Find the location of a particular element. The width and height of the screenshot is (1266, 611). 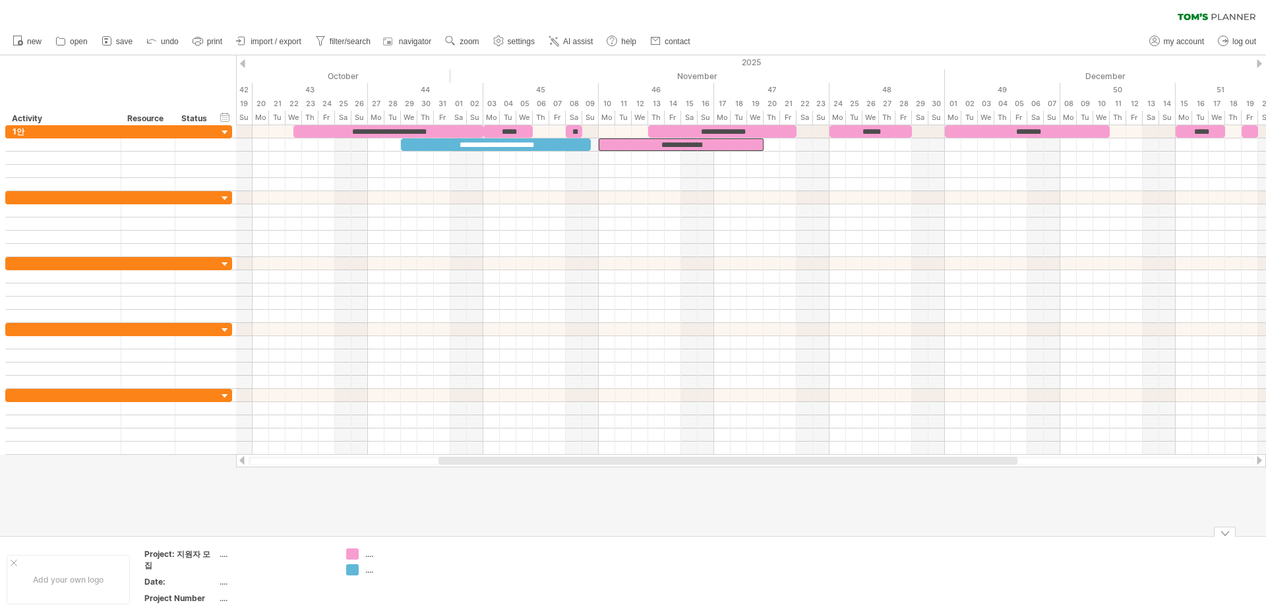

div: Tuesday, 9 December 2025 is located at coordinates (1085, 104).